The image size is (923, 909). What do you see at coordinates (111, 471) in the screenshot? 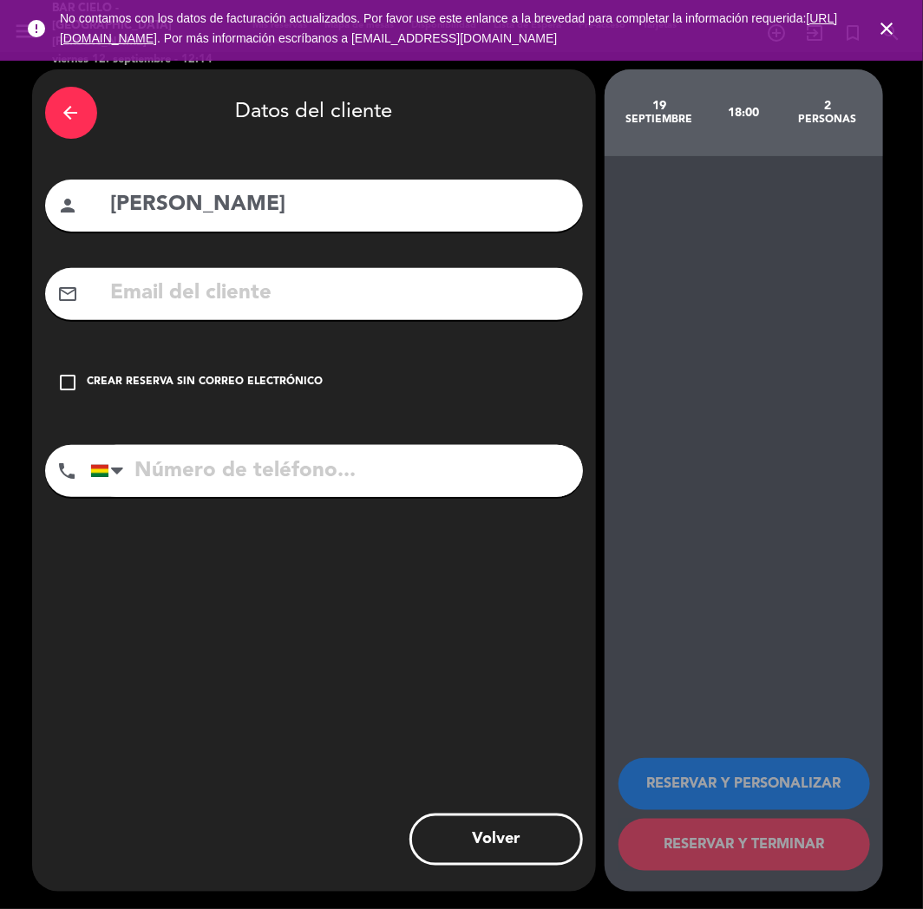
I see `div: Bolivia: +591` at bounding box center [111, 471].